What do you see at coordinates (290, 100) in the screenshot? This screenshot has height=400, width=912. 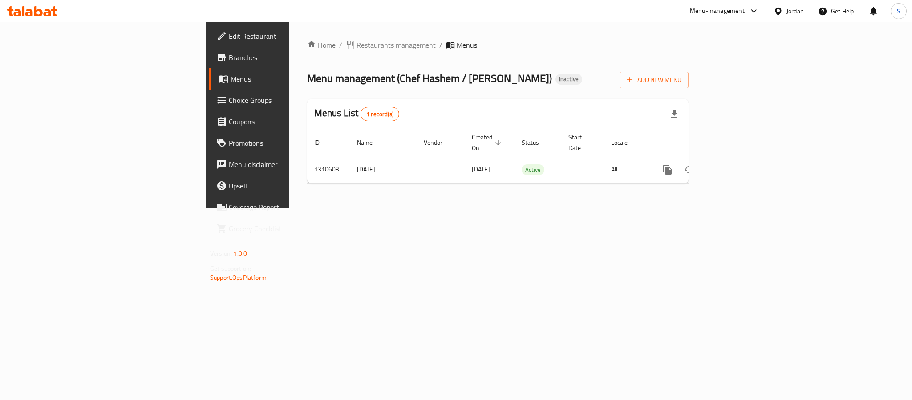 I see `span: Choice Groups` at bounding box center [290, 100].